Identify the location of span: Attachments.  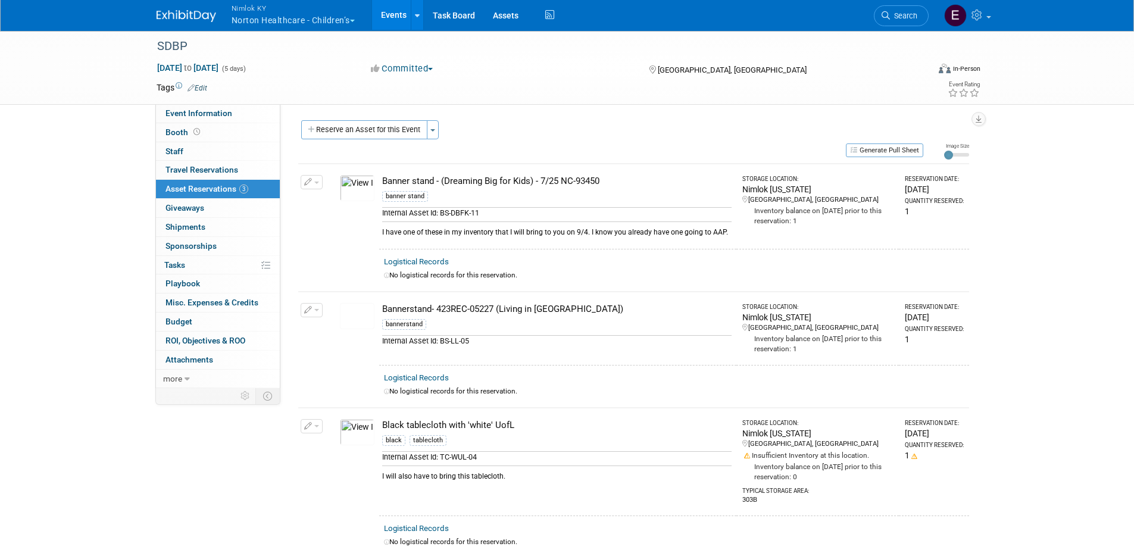
(189, 360).